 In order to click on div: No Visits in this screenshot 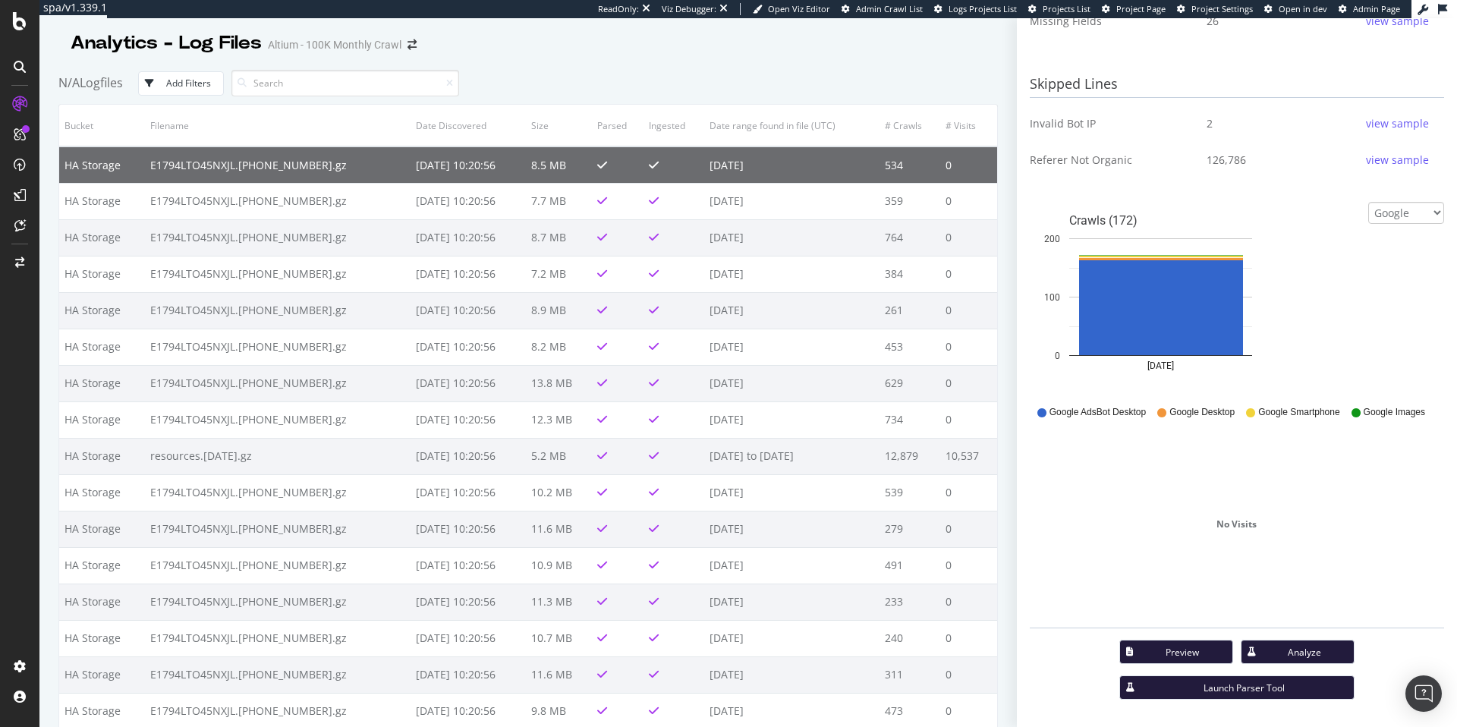, I will do `click(1237, 525)`.